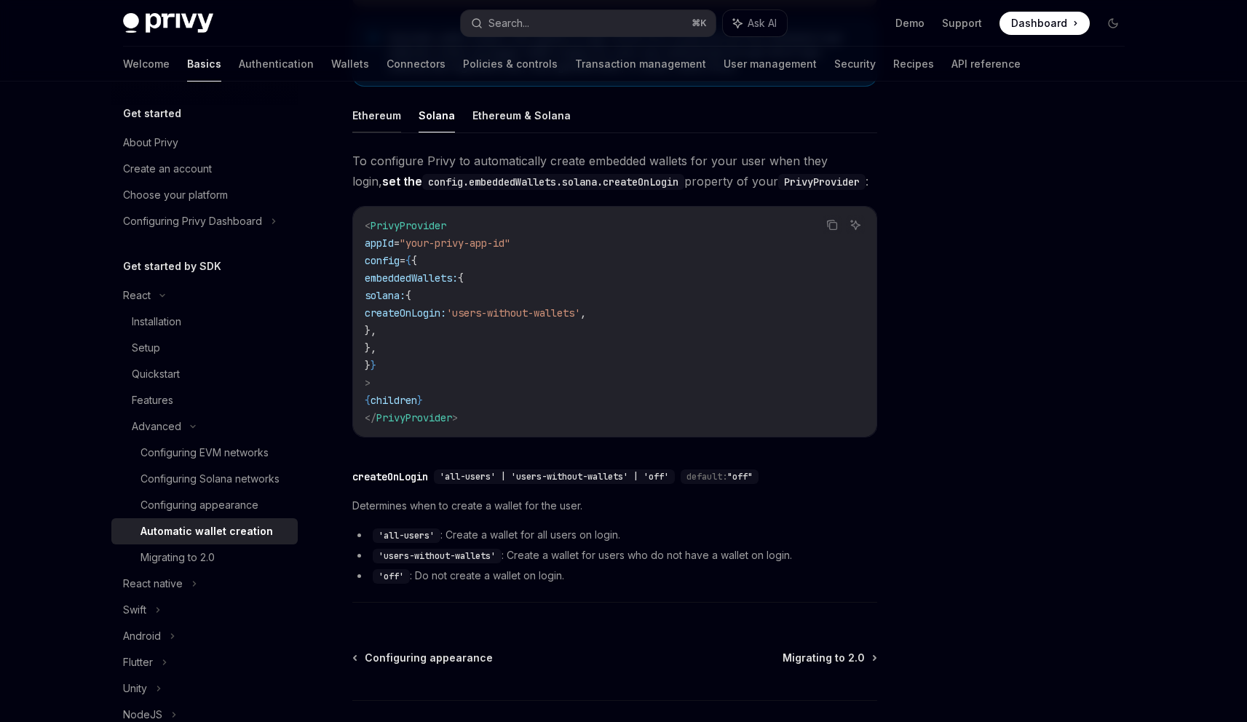  I want to click on div: createOnLogin, so click(390, 477).